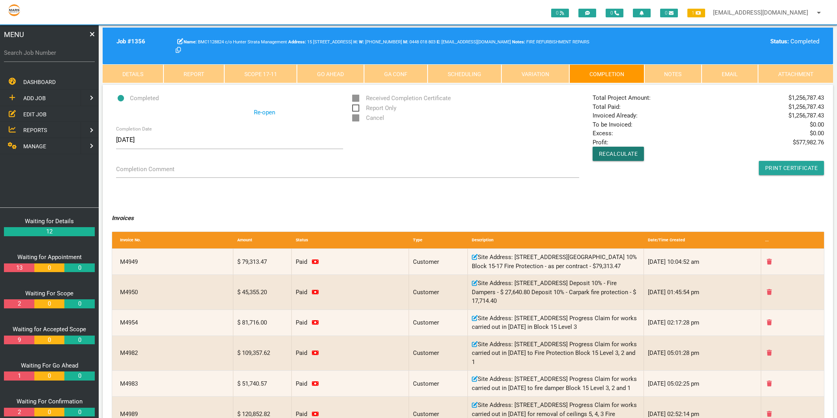  Describe the element at coordinates (464, 74) in the screenshot. I see `a: Scheduling` at that location.